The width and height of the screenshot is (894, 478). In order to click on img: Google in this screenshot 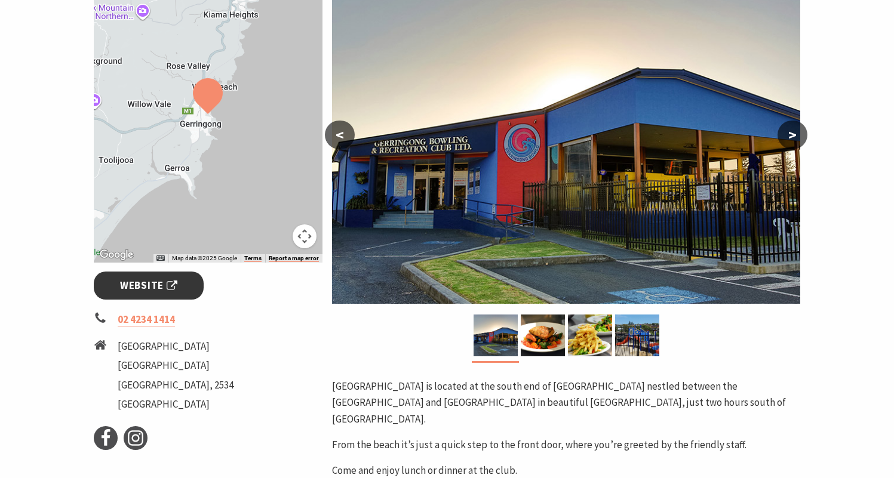, I will do `click(116, 255)`.